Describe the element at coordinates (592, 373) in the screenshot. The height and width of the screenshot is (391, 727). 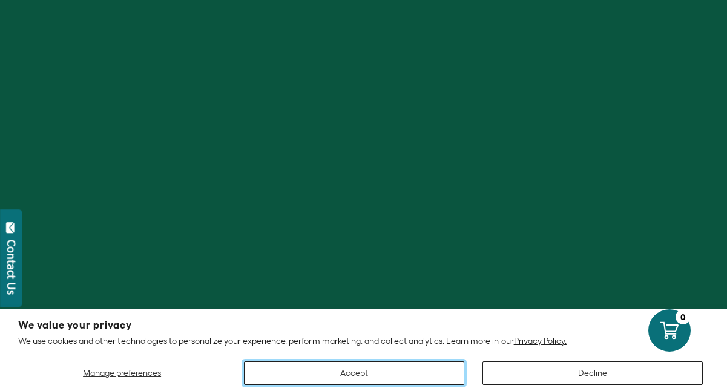
I see `button: Decline` at that location.